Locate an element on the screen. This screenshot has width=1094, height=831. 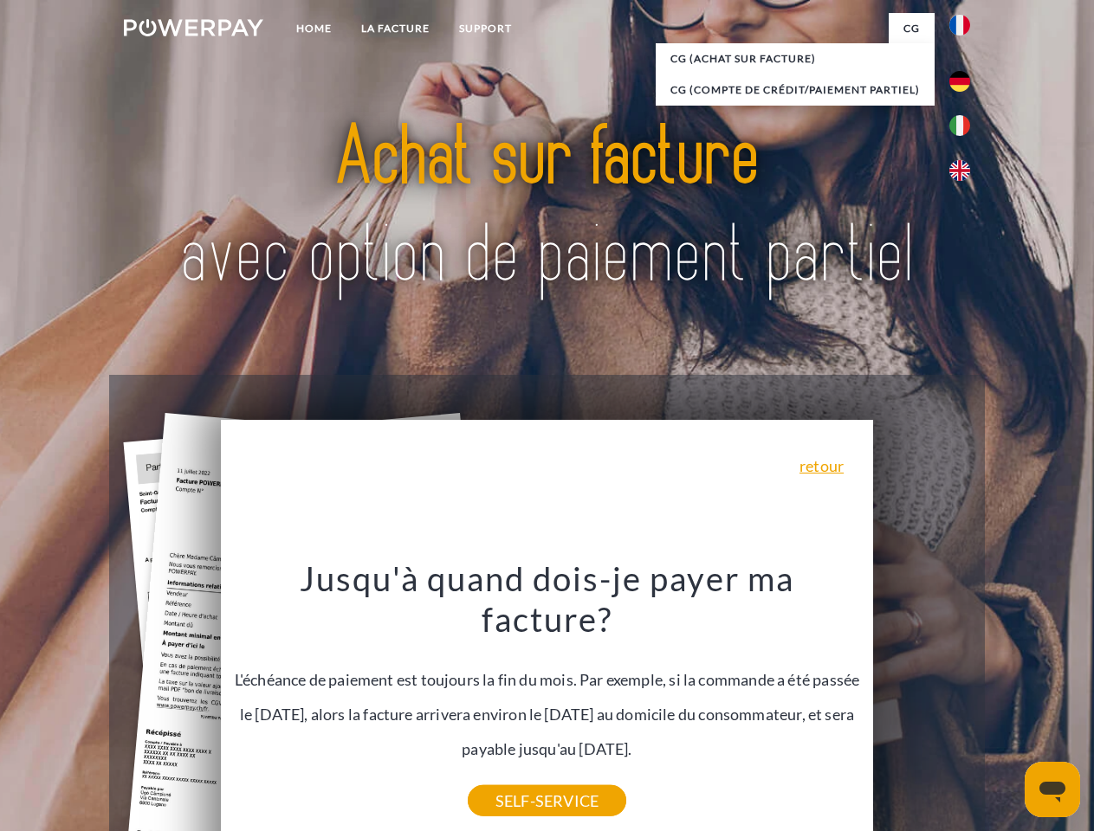
img: it is located at coordinates (959, 126).